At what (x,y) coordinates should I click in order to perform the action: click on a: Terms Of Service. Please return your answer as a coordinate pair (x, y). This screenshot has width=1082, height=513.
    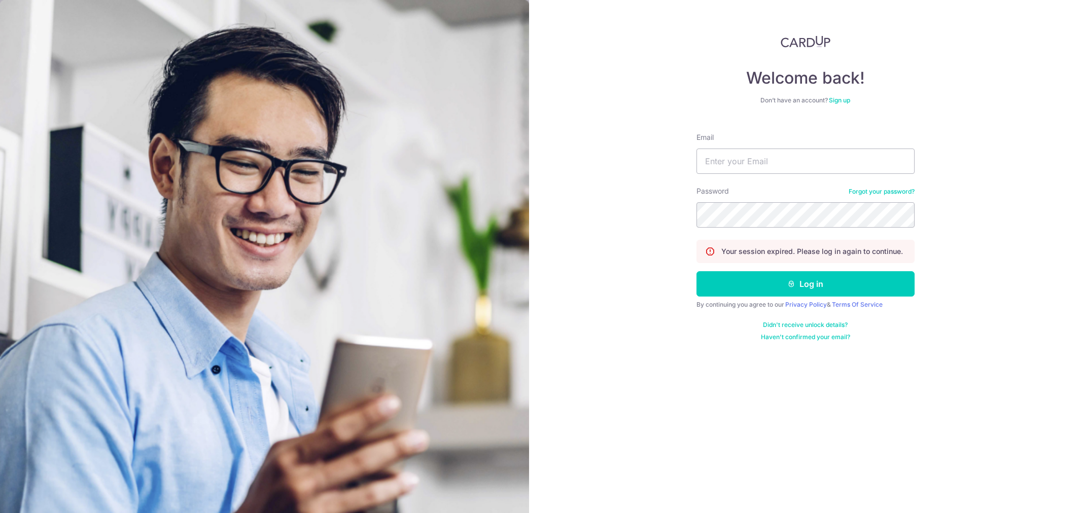
    Looking at the image, I should click on (857, 304).